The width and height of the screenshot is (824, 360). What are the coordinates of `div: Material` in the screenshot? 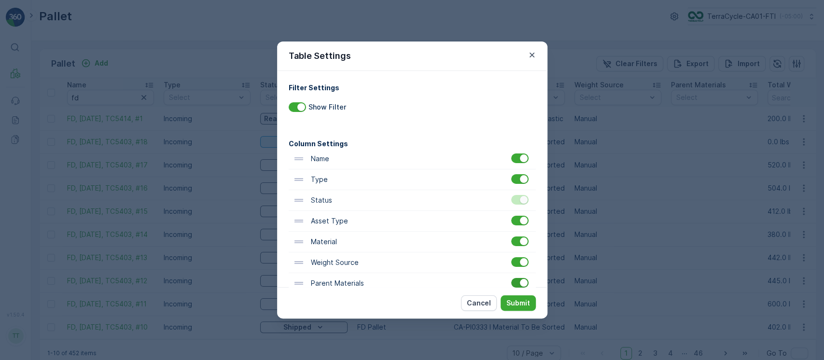 It's located at (412, 242).